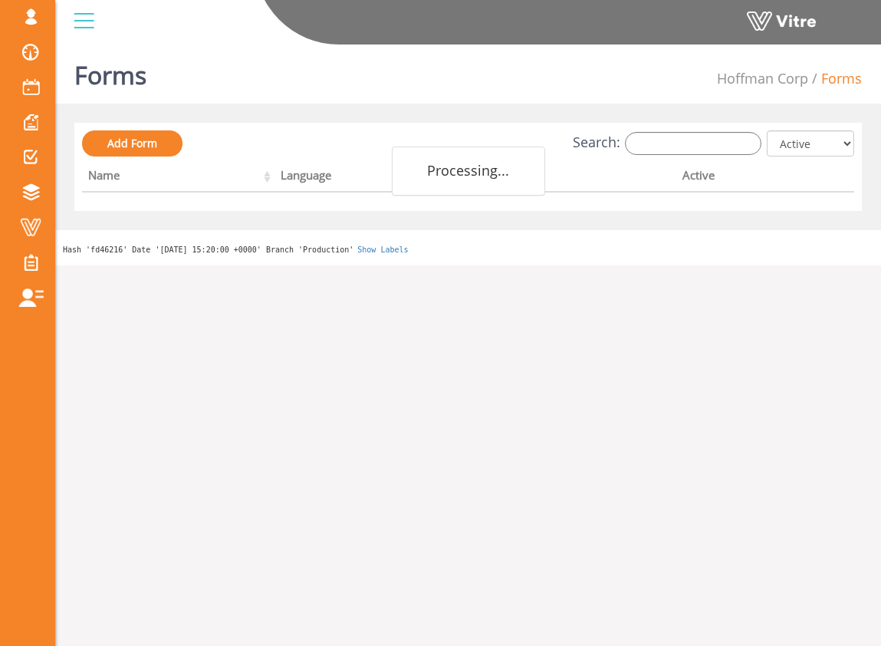  Describe the element at coordinates (667, 143) in the screenshot. I see `label: Search:` at that location.